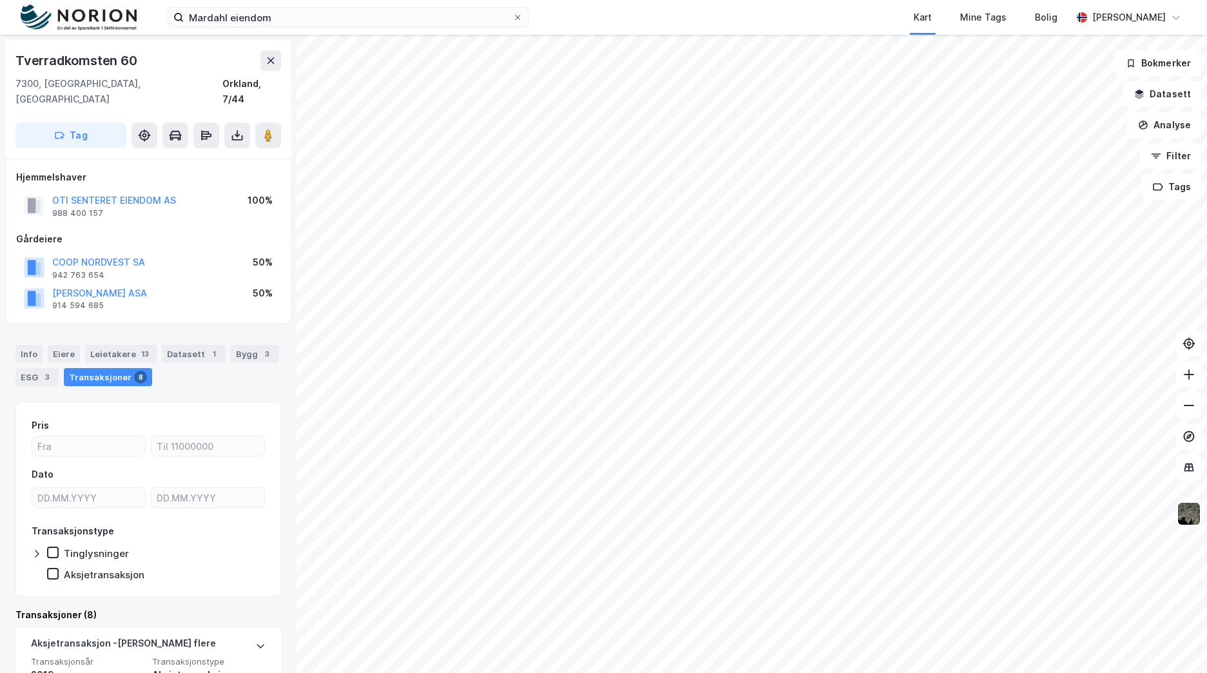  I want to click on div: Aksjetransaksjon, so click(104, 575).